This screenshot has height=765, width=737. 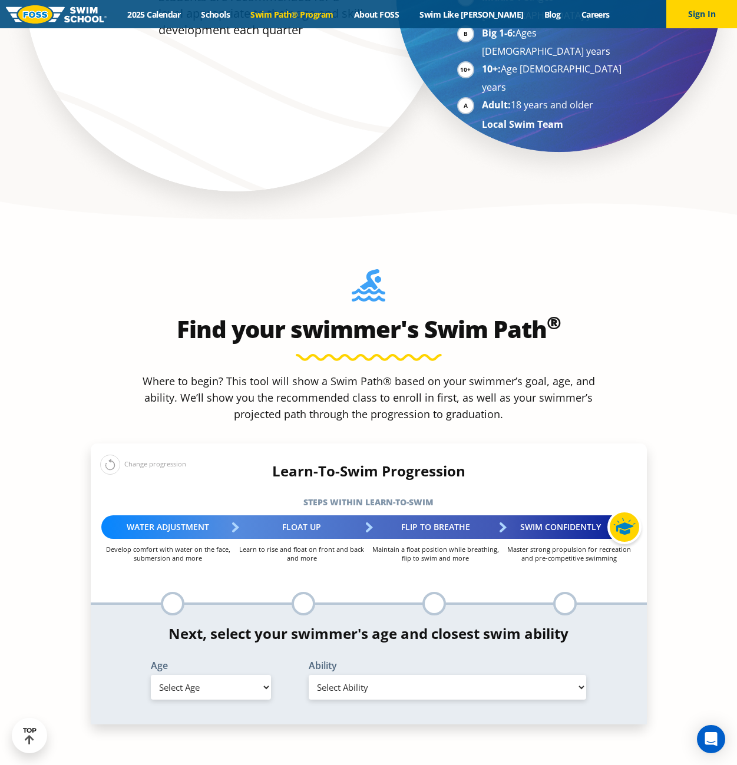 What do you see at coordinates (491, 69) in the screenshot?
I see `strong: 10+:` at bounding box center [491, 69].